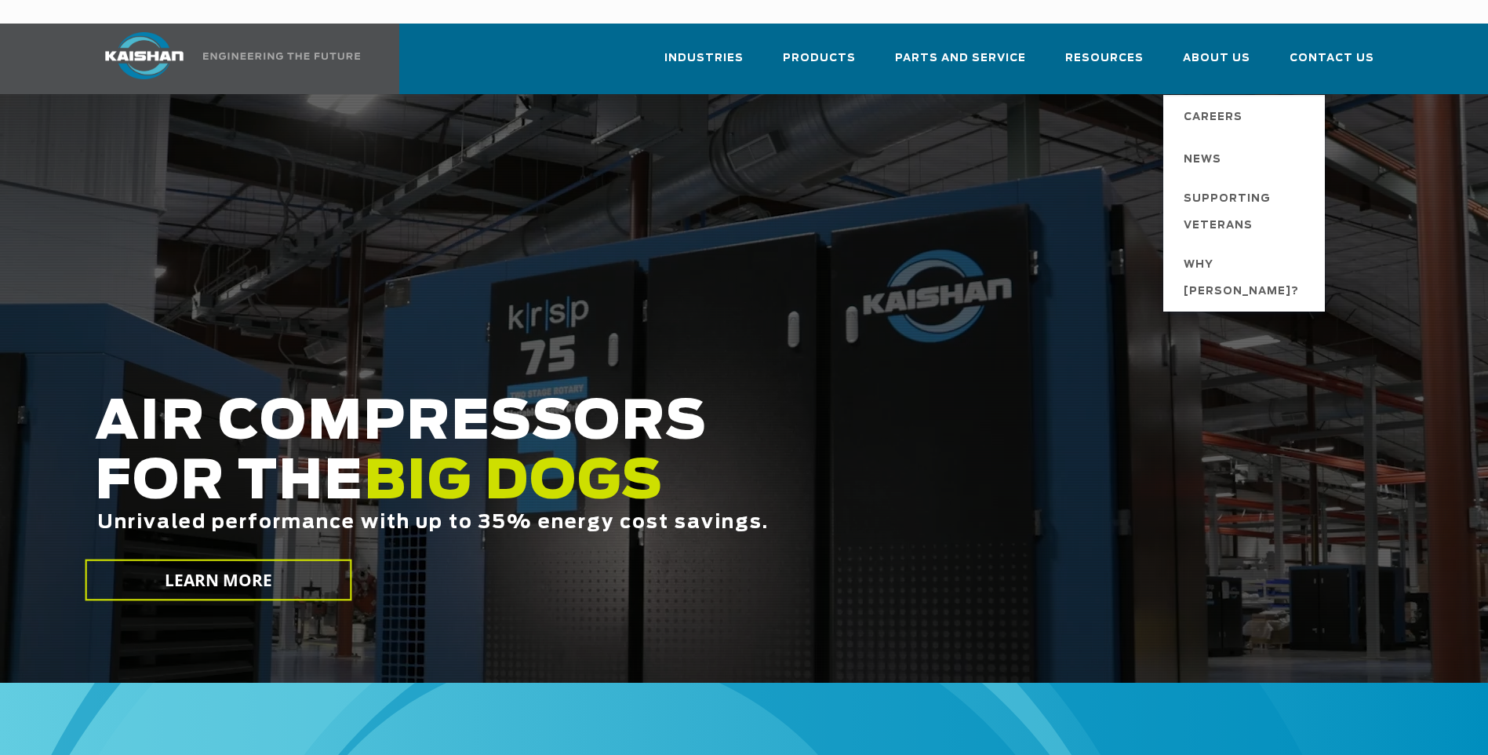 The width and height of the screenshot is (1488, 755). Describe the element at coordinates (144, 56) in the screenshot. I see `img: kaishan logo` at that location.